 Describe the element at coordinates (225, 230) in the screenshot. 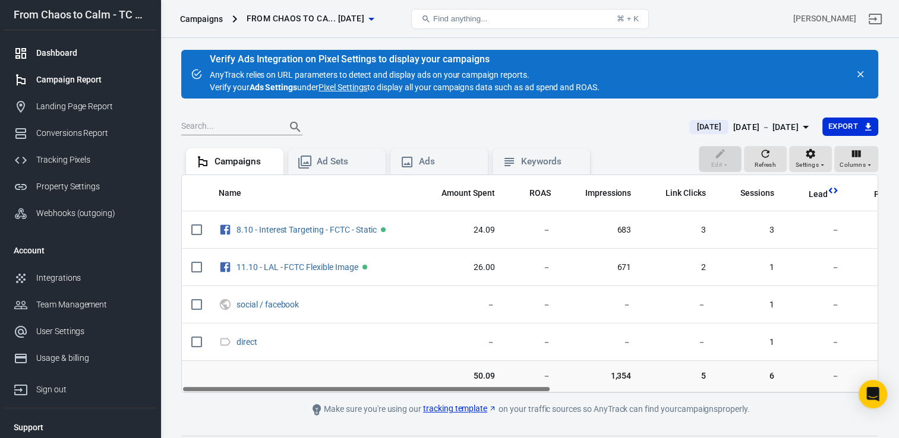

I see `svg: Facebook Ads` at that location.